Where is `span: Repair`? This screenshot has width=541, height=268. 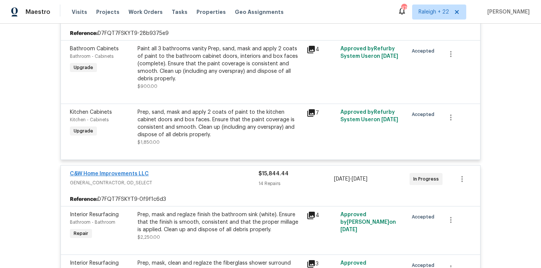 span: Repair is located at coordinates (81, 234).